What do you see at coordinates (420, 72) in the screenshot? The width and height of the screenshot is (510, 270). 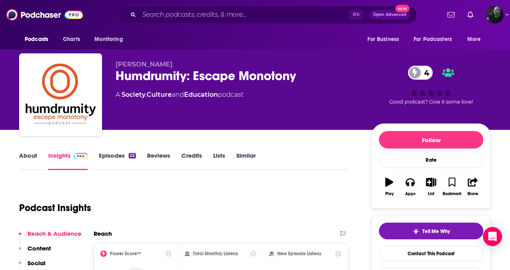 I see `a: 4` at bounding box center [420, 72].